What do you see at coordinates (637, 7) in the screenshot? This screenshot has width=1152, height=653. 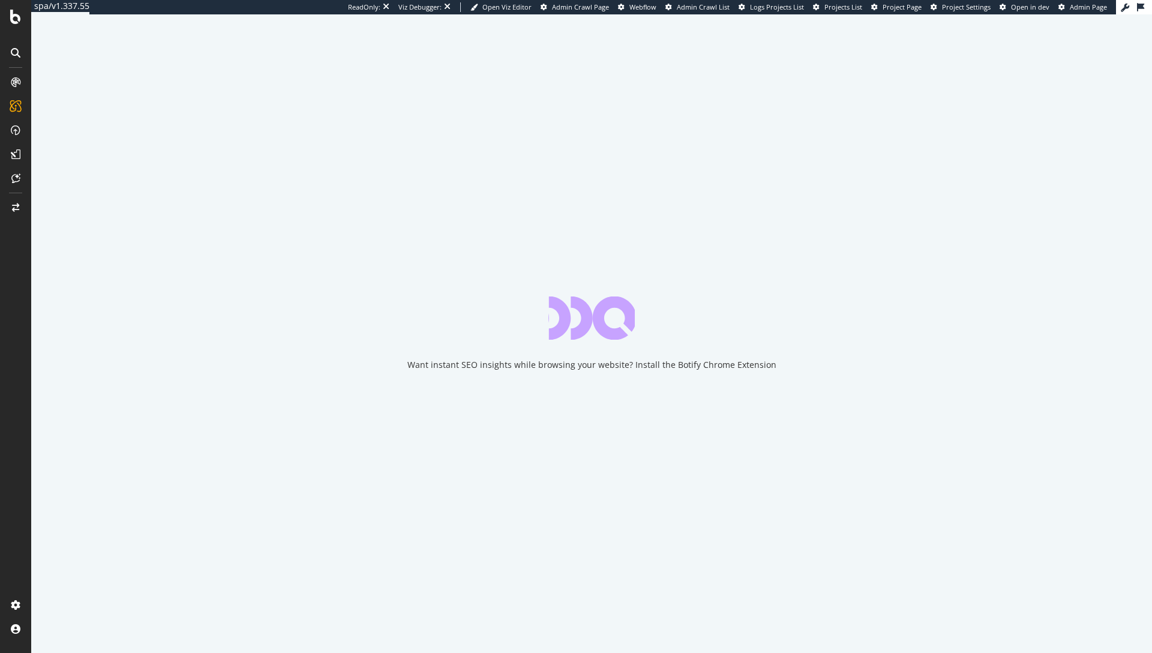 I see `a: Webflow` at bounding box center [637, 7].